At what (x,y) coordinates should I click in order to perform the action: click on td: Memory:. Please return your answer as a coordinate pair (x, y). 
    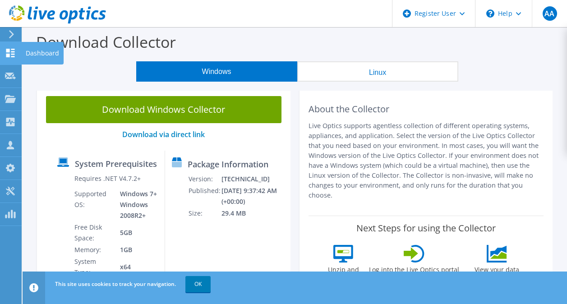
    Looking at the image, I should click on (93, 250).